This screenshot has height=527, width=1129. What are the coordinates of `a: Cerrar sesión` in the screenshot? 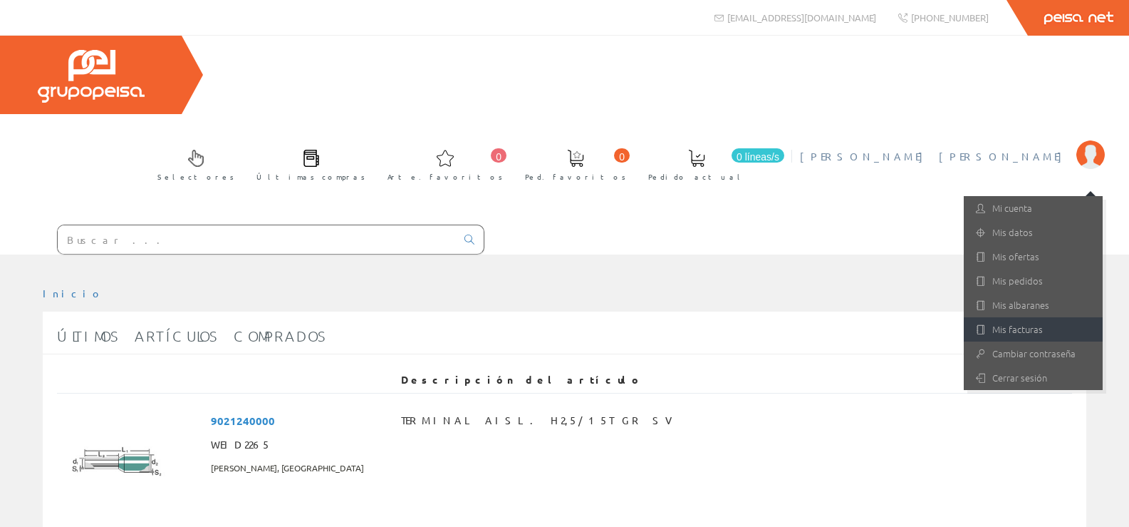 It's located at (1033, 378).